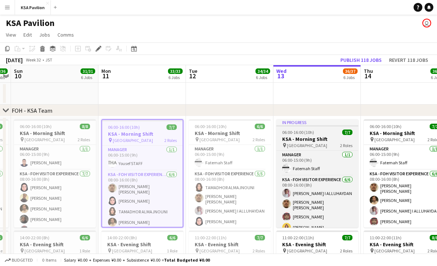  Describe the element at coordinates (45, 35) in the screenshot. I see `a: Jobs` at that location.